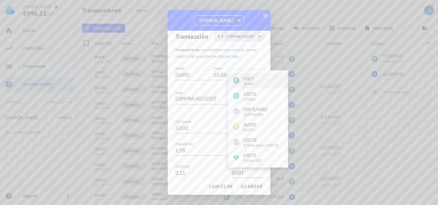 The image size is (438, 205). I want to click on label: Comprado, so click(183, 121).